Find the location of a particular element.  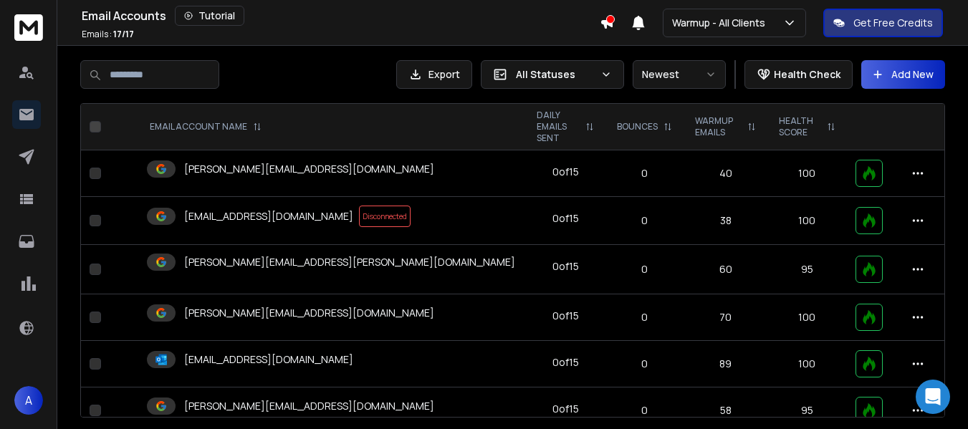

div: Open Intercom Messenger is located at coordinates (933, 397).